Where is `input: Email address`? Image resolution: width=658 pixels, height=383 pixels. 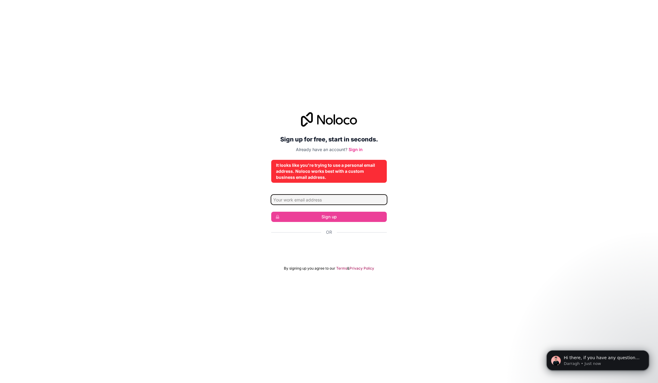
input: Email address is located at coordinates (329, 199).